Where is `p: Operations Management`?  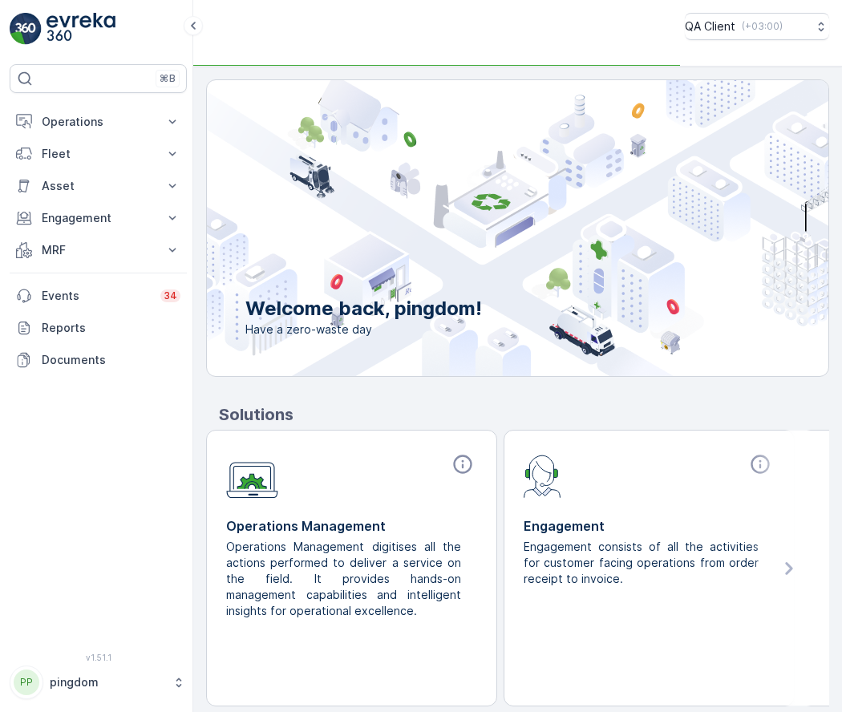
p: Operations Management is located at coordinates (351, 526).